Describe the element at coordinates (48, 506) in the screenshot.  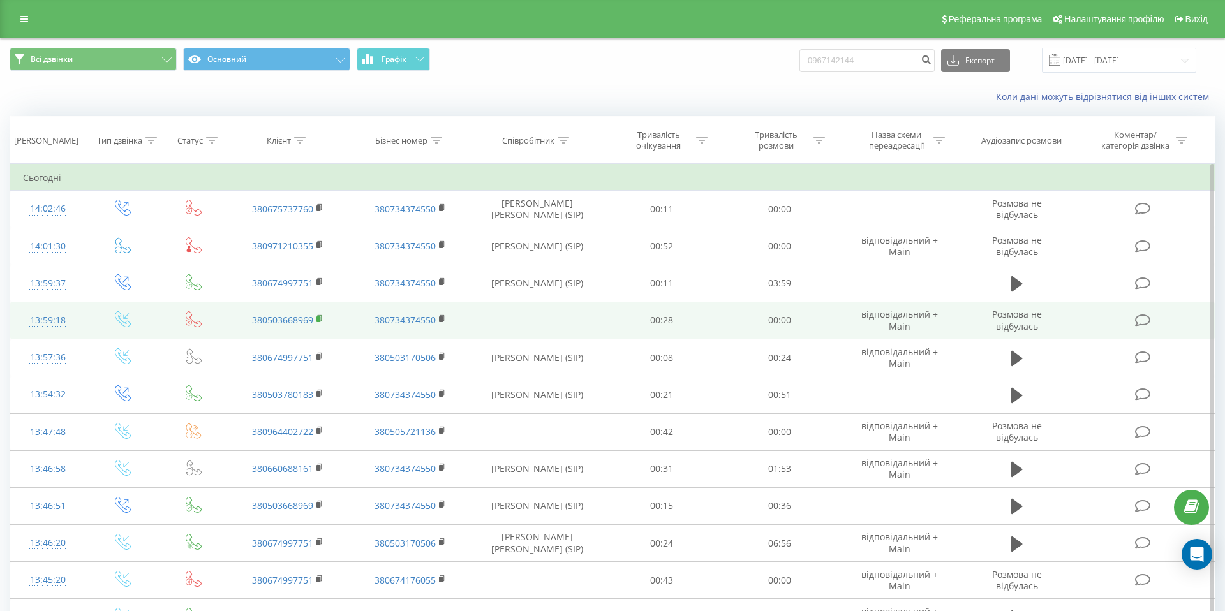
I see `div: 13:46:51` at that location.